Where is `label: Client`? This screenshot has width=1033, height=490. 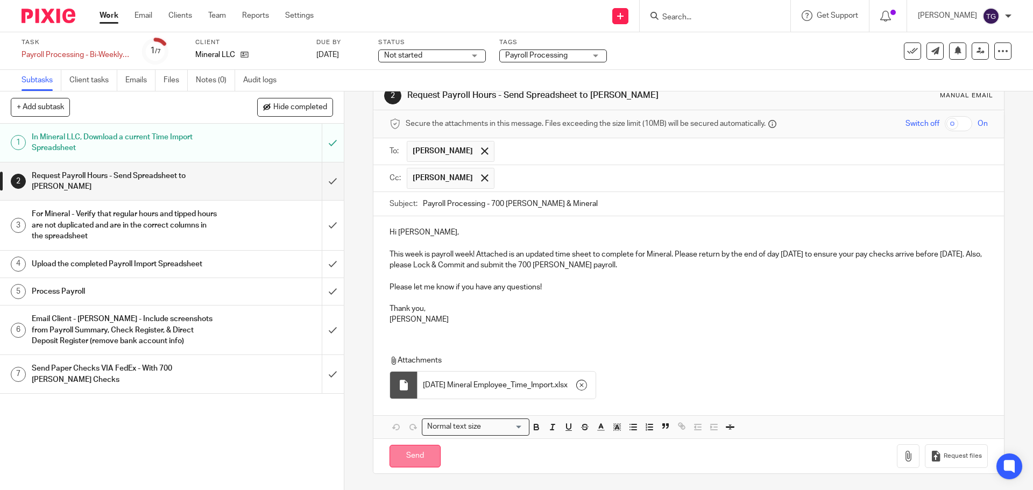 label: Client is located at coordinates (249, 42).